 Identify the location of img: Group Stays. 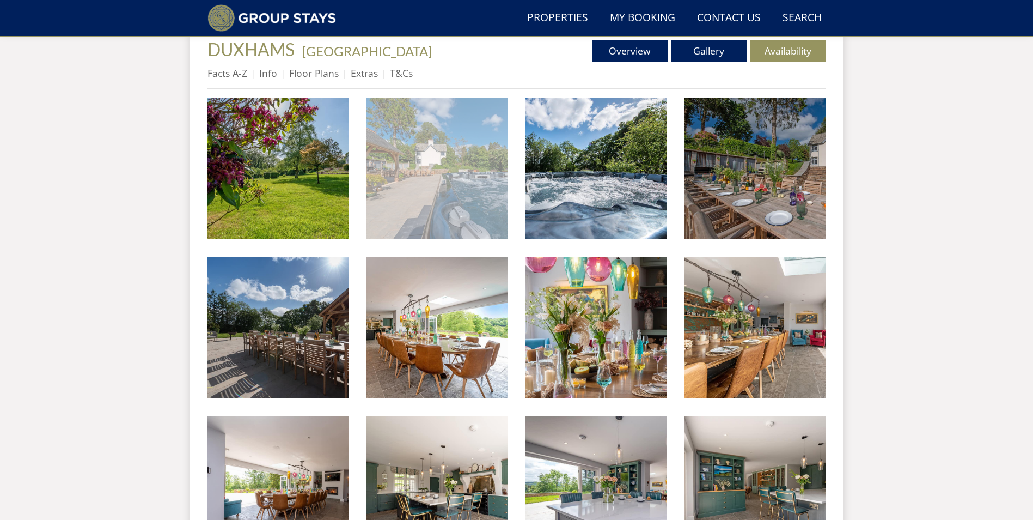
(272, 18).